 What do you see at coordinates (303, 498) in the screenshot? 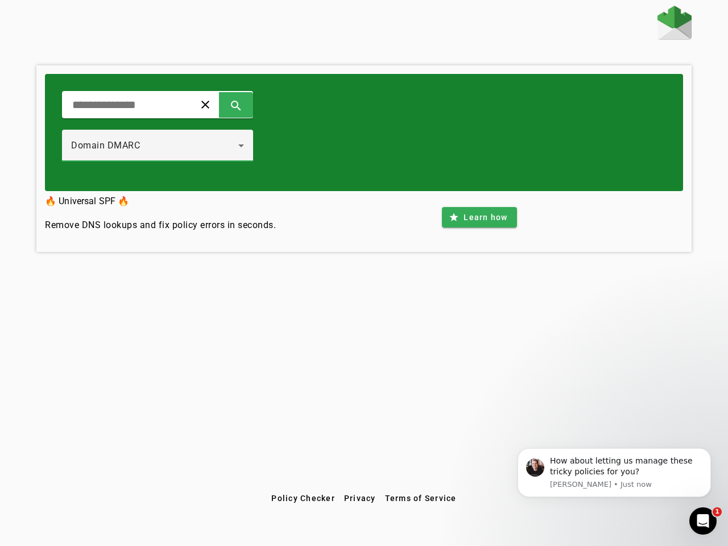
I see `button: Policy Checker` at bounding box center [303, 498].